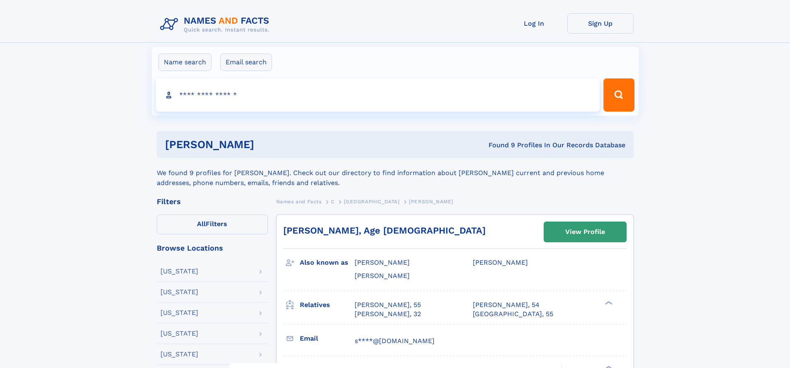 This screenshot has width=790, height=368. I want to click on img: Logo Names and Facts, so click(216, 24).